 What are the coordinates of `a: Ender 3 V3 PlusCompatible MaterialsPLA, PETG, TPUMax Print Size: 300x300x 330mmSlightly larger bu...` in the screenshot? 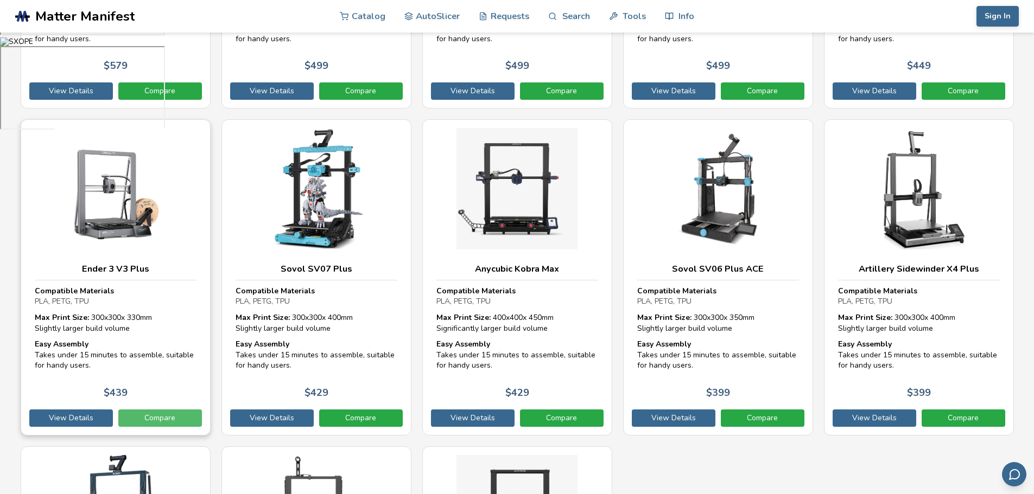 It's located at (116, 277).